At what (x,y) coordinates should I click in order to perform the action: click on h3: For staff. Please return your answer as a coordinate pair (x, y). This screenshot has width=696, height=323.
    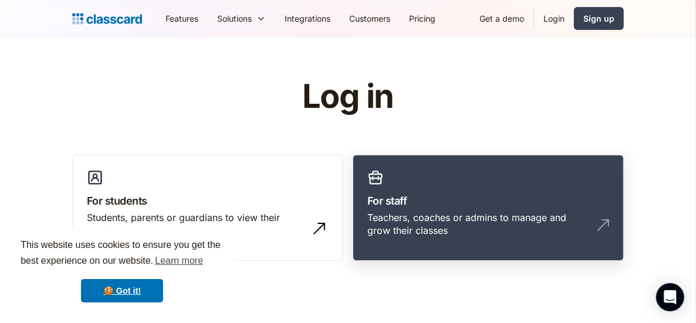
    Looking at the image, I should click on (488, 201).